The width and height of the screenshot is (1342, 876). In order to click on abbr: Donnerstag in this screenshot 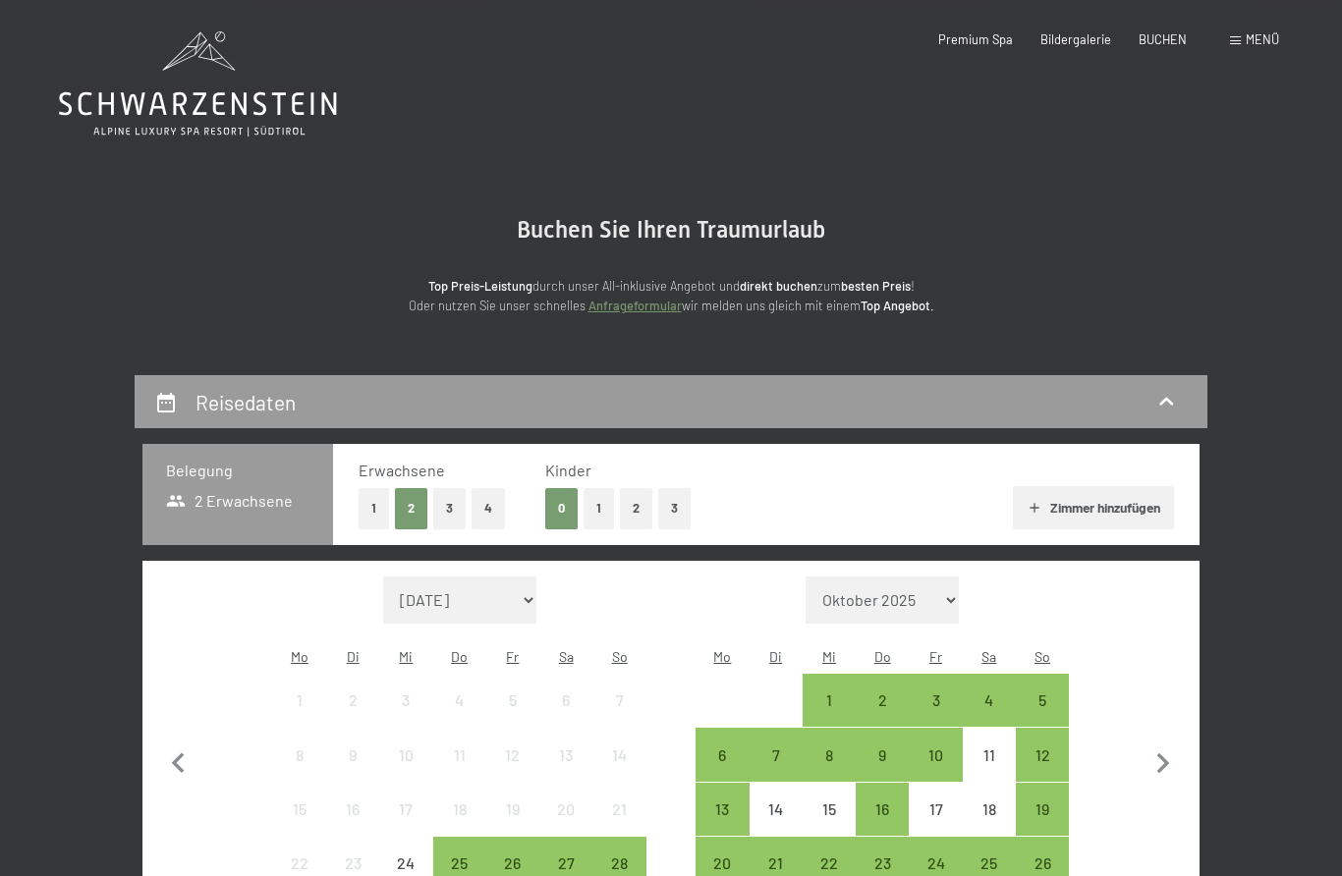, I will do `click(882, 656)`.